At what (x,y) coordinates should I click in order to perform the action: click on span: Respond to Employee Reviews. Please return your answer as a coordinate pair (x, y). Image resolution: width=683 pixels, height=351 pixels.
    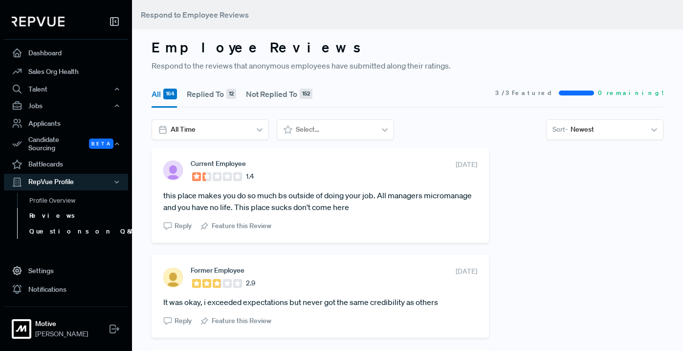
    Looking at the image, I should click on (195, 15).